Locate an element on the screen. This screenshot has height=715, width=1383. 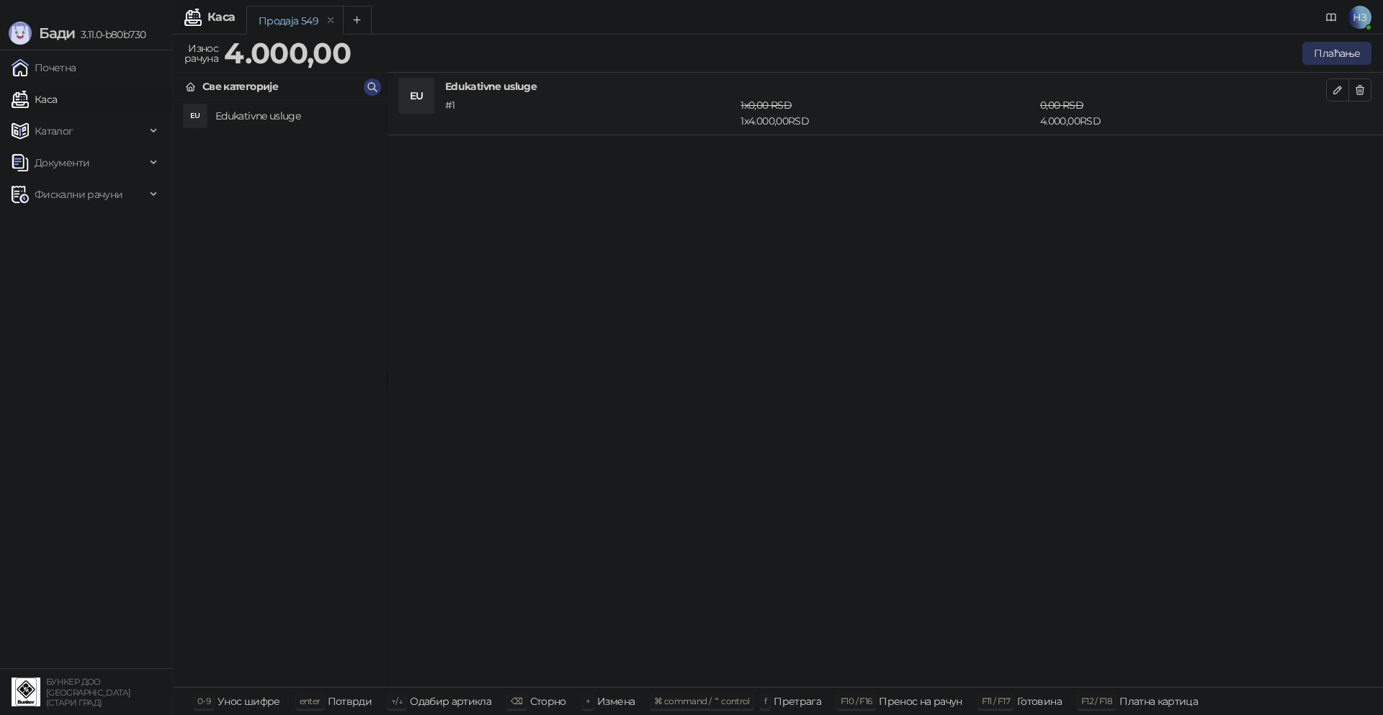
button: Add tab is located at coordinates (357, 20).